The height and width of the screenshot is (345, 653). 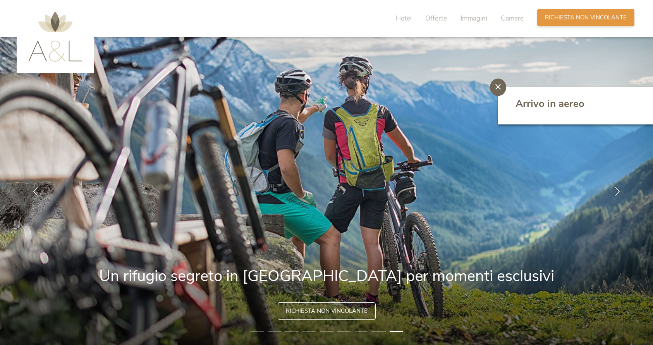 I want to click on span: Hotel, so click(x=403, y=18).